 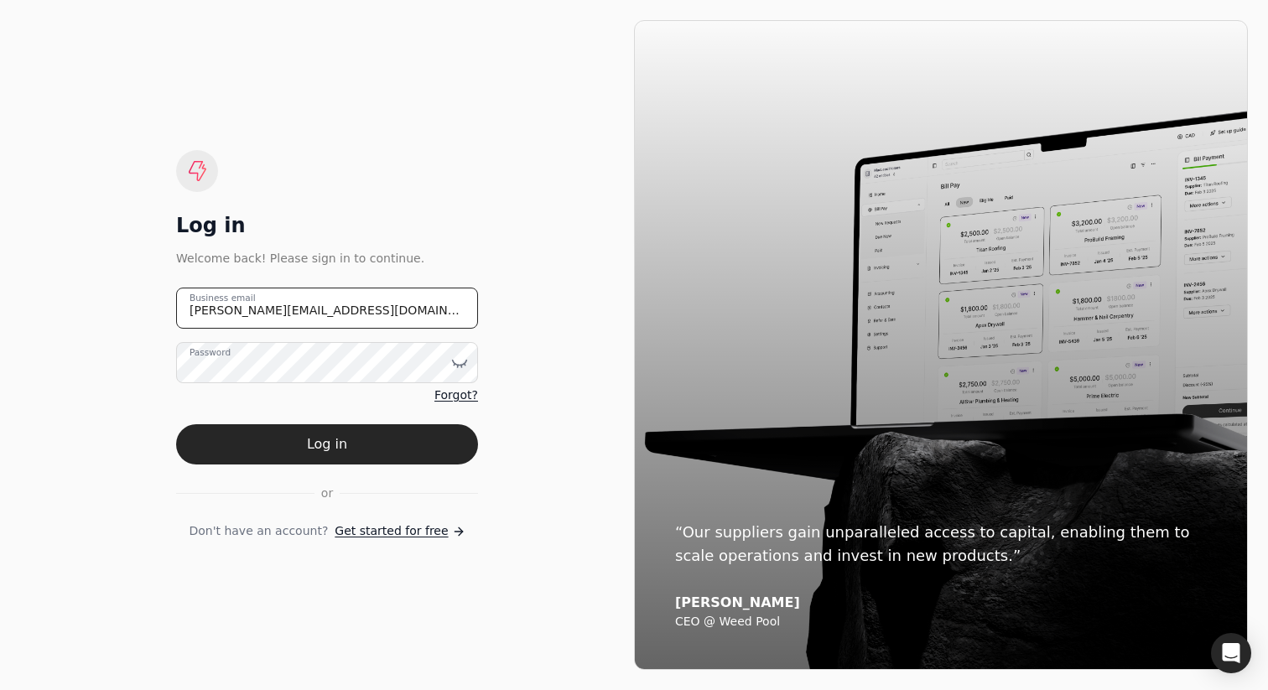 I want to click on a: Forgot?, so click(x=456, y=395).